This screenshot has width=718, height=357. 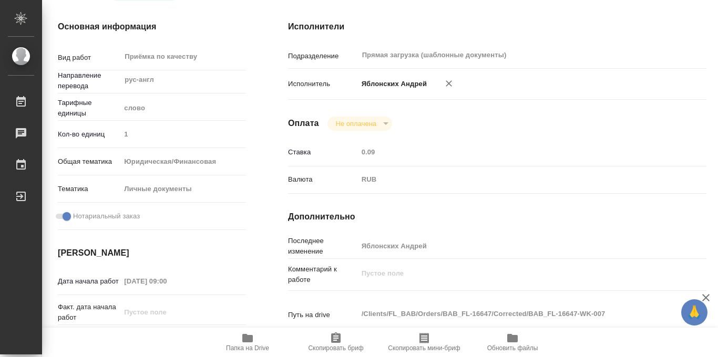 I want to click on p: Комментарий к работе, so click(x=323, y=275).